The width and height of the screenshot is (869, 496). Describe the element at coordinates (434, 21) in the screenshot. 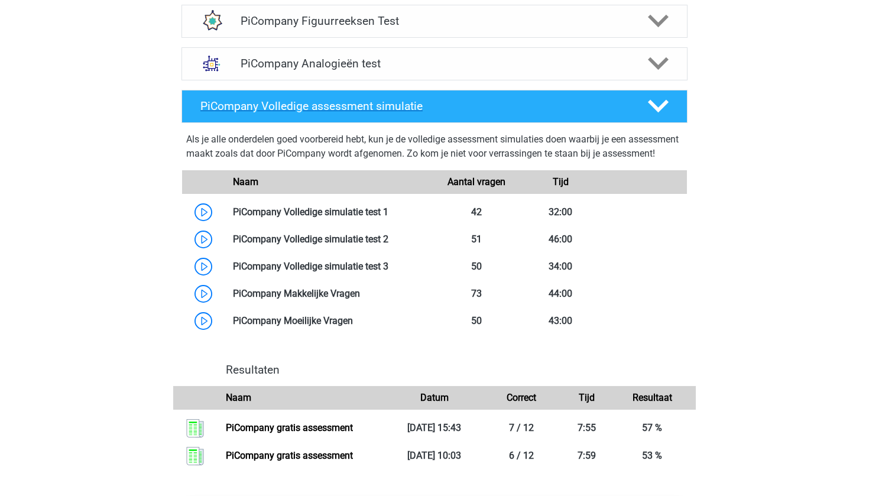

I see `h4: PiCompany Figuurreeksen Test` at that location.